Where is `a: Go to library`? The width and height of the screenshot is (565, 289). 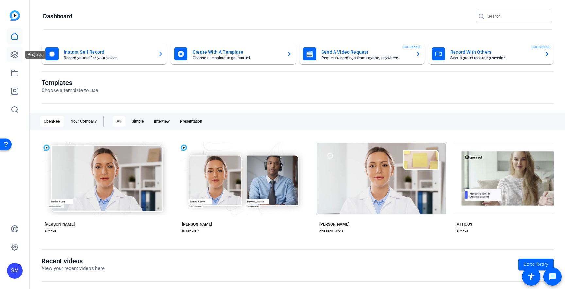 a: Go to library is located at coordinates (536, 265).